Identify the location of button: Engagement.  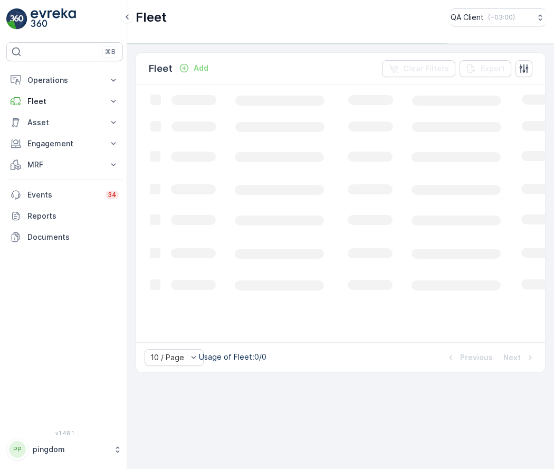
(64, 144).